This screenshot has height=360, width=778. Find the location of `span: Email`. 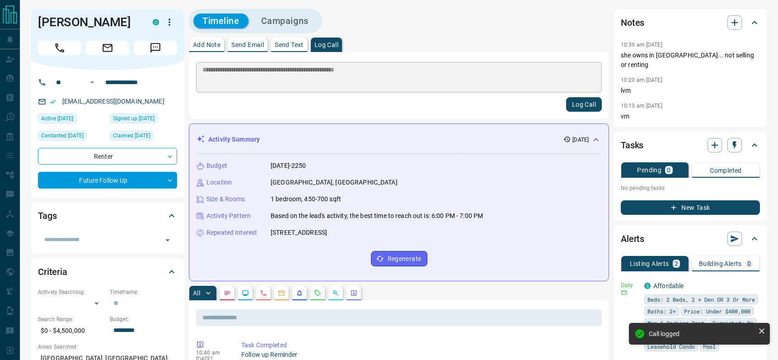

span: Email is located at coordinates (108, 48).